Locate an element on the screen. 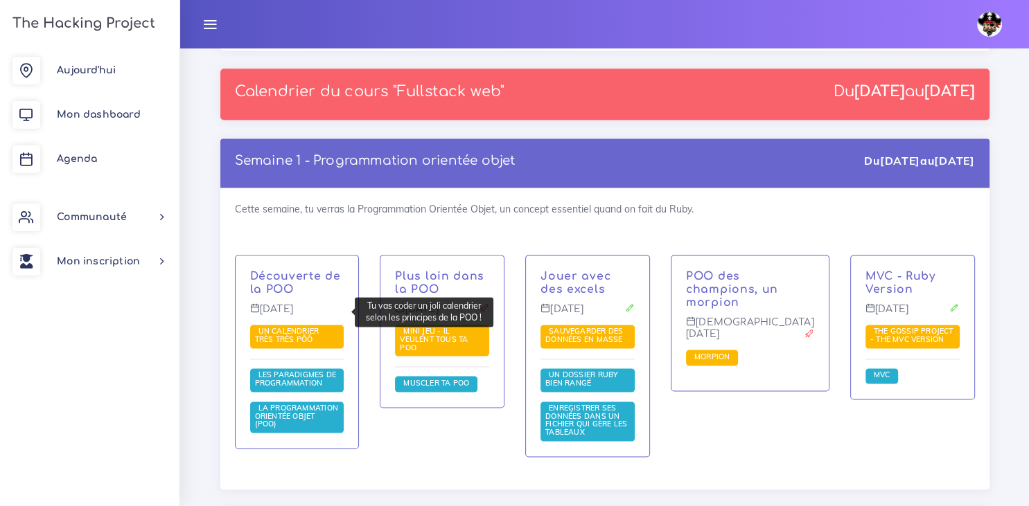 The height and width of the screenshot is (506, 1029). a: Plus loin dans la POO is located at coordinates (439, 283).